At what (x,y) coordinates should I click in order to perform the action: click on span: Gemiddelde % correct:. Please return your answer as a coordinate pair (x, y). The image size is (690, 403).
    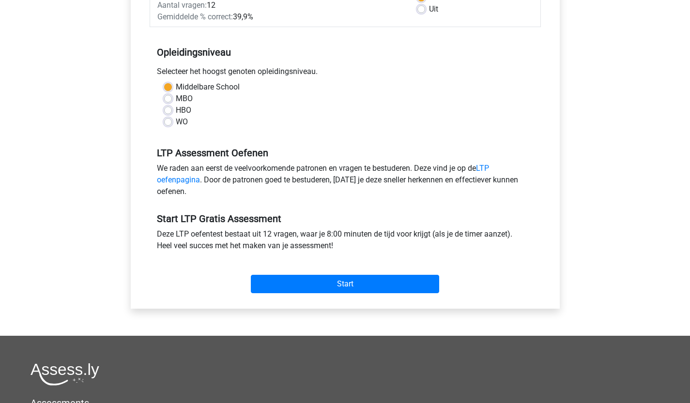
    Looking at the image, I should click on (195, 16).